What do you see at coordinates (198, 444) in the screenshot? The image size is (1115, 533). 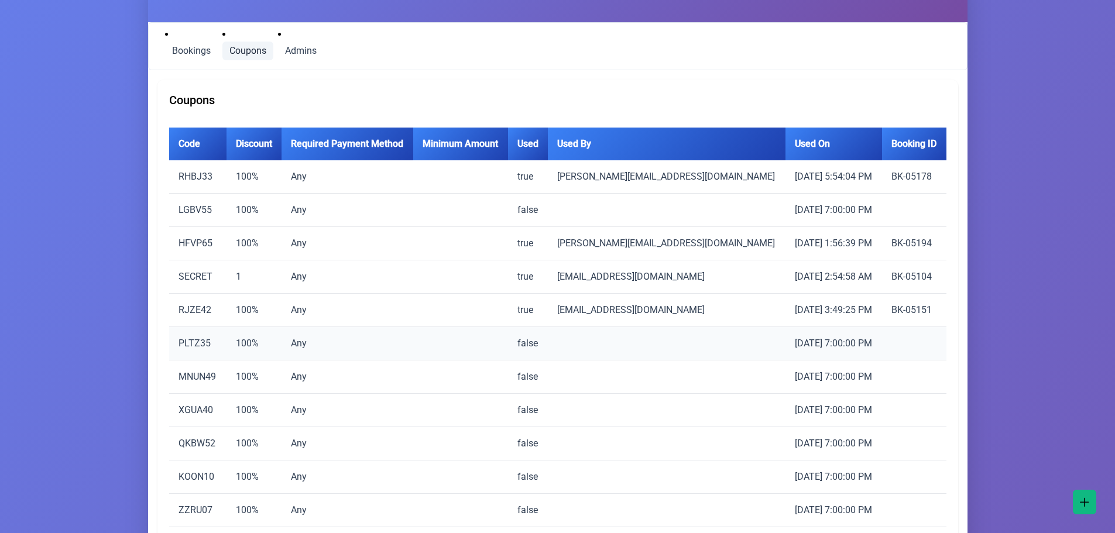 I see `td: QKBW52` at bounding box center [198, 444].